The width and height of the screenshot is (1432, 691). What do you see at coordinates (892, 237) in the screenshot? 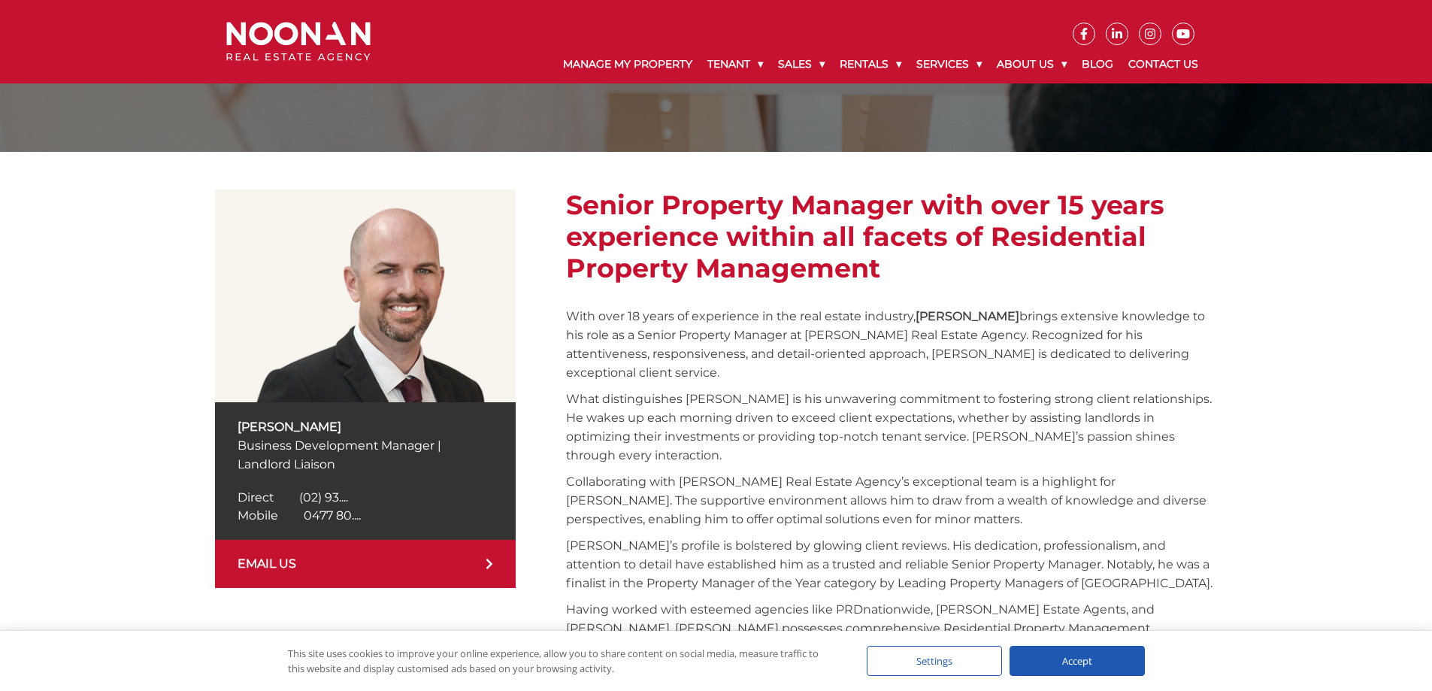
I see `h2: Senior Property Manager with over 15 years experience within all facets of Residential Property M...` at bounding box center [892, 237].